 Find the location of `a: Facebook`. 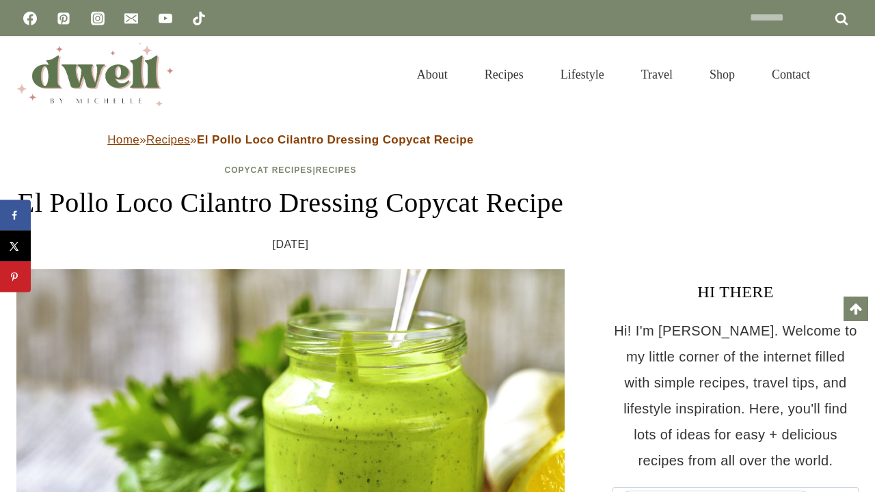

a: Facebook is located at coordinates (30, 18).